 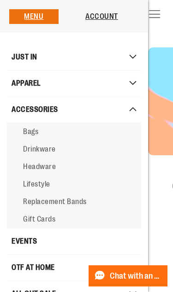 What do you see at coordinates (39, 220) in the screenshot?
I see `span: Gift Cards` at bounding box center [39, 220].